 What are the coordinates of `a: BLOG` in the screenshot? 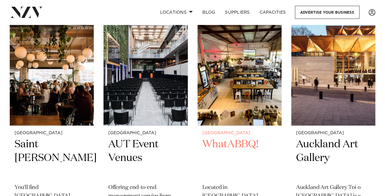 It's located at (209, 12).